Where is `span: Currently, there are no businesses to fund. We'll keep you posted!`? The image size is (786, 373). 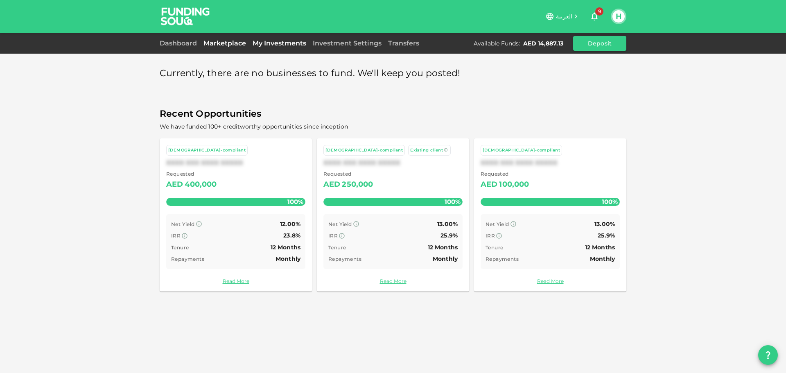 span: Currently, there are no businesses to fund. We'll keep you posted! is located at coordinates (310, 73).